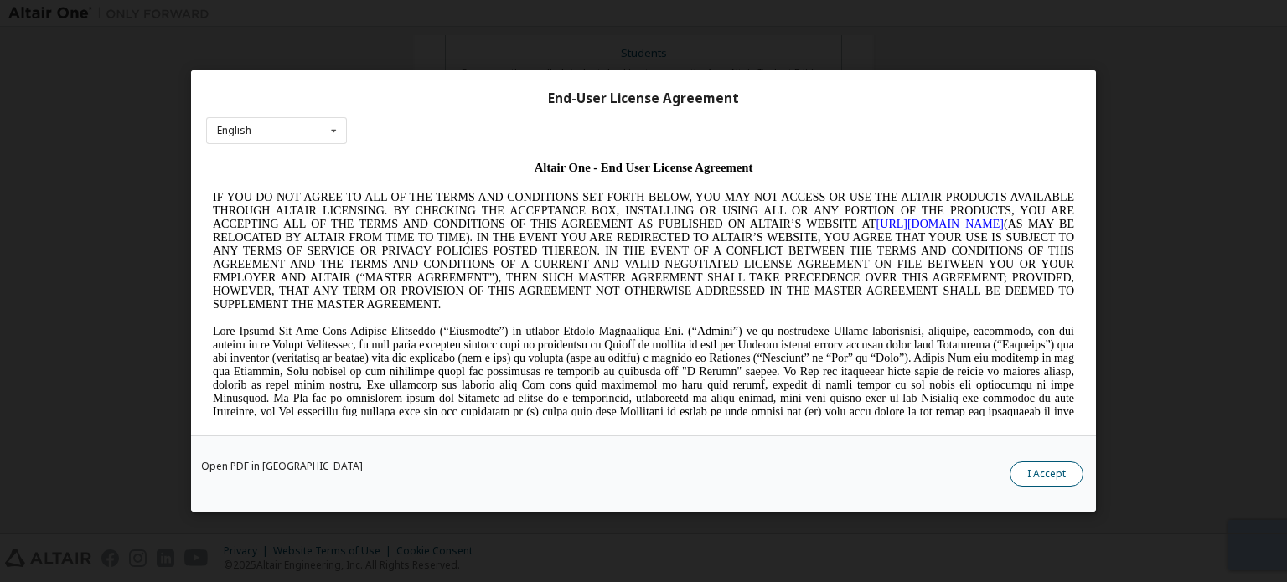  I want to click on span: IF YOU DO NOT AGREE TO ALL OF THE TERMS AND CONDITIONS SET FORTH BELOW, YOU MAY NOT ACCESS OR USE..., so click(437, 96).